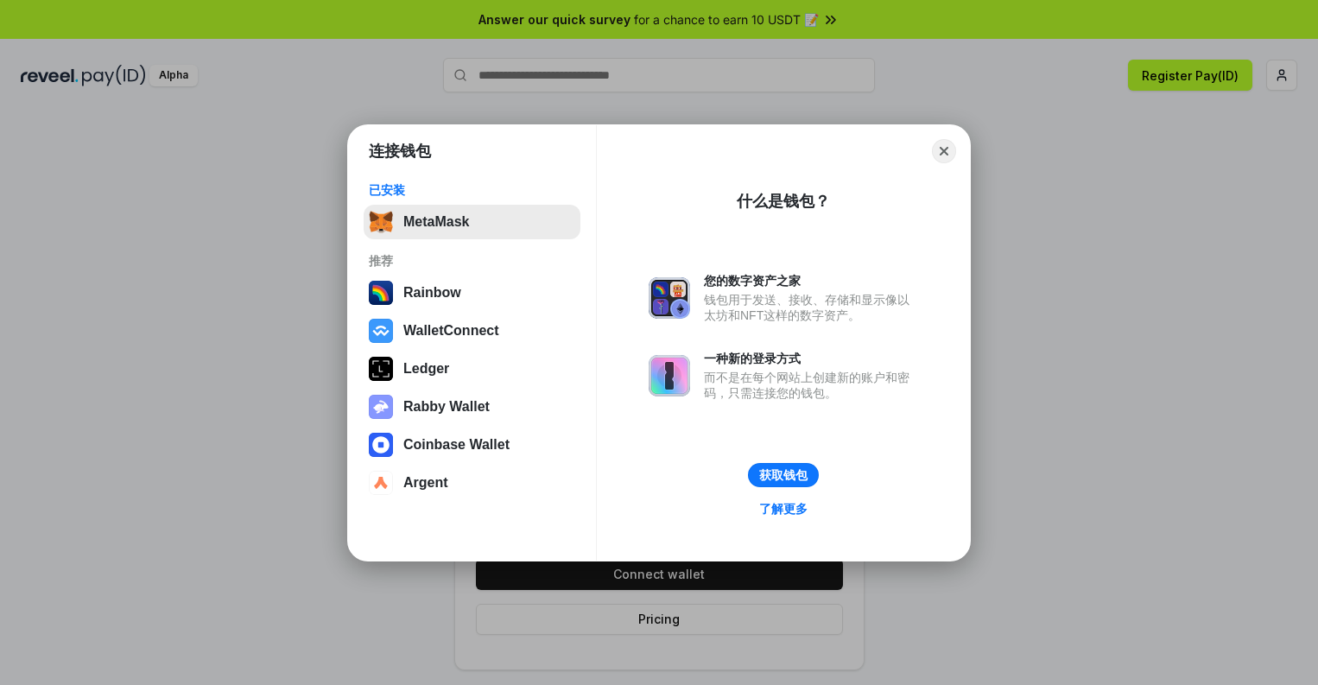 The width and height of the screenshot is (1318, 685). What do you see at coordinates (472, 222) in the screenshot?
I see `button: MetaMask` at bounding box center [472, 222].